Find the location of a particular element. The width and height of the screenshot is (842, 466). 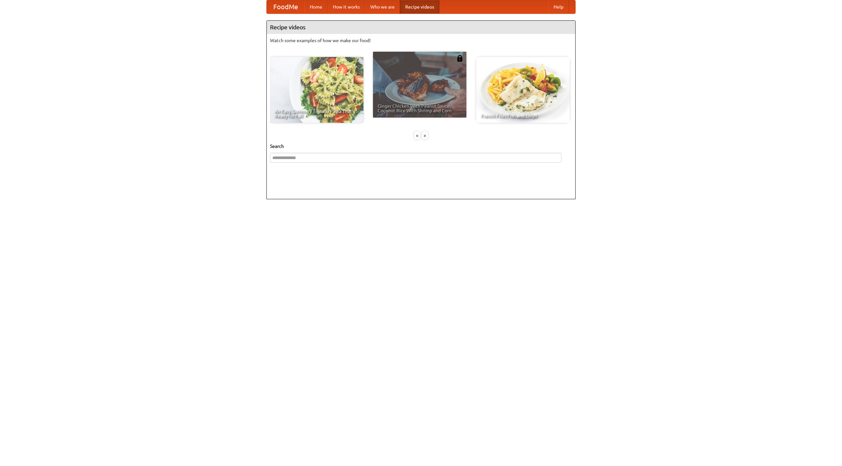

a: FoodMe is located at coordinates (286, 7).